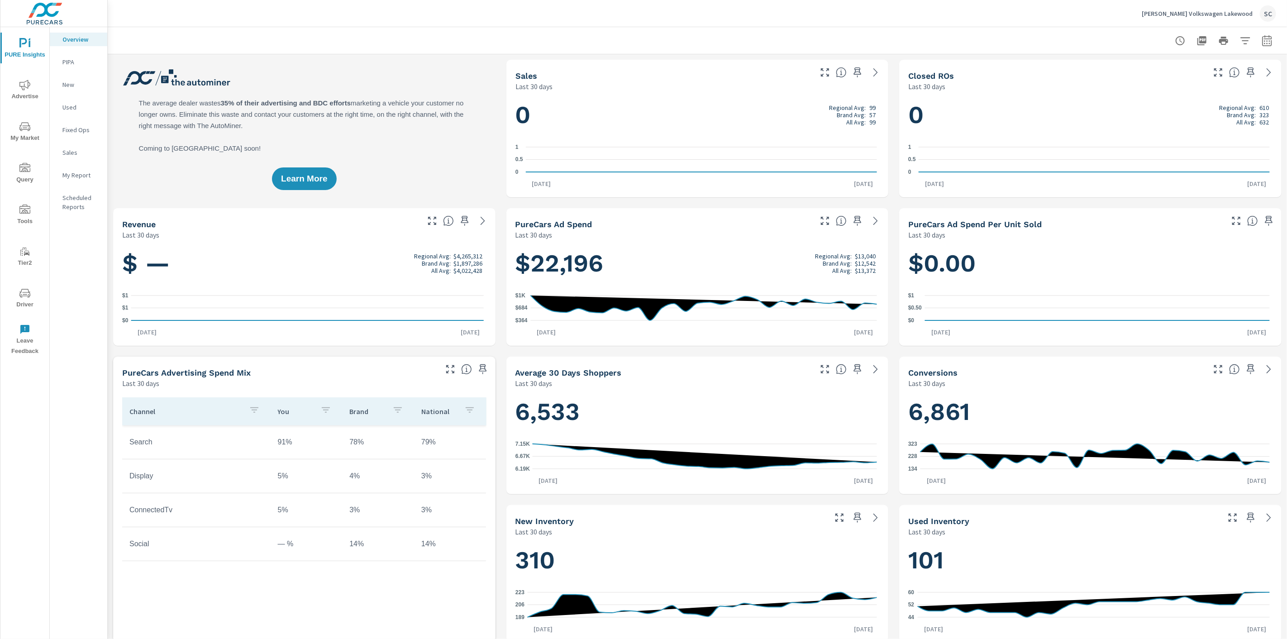 Image resolution: width=1287 pixels, height=639 pixels. I want to click on div: PIPA, so click(78, 62).